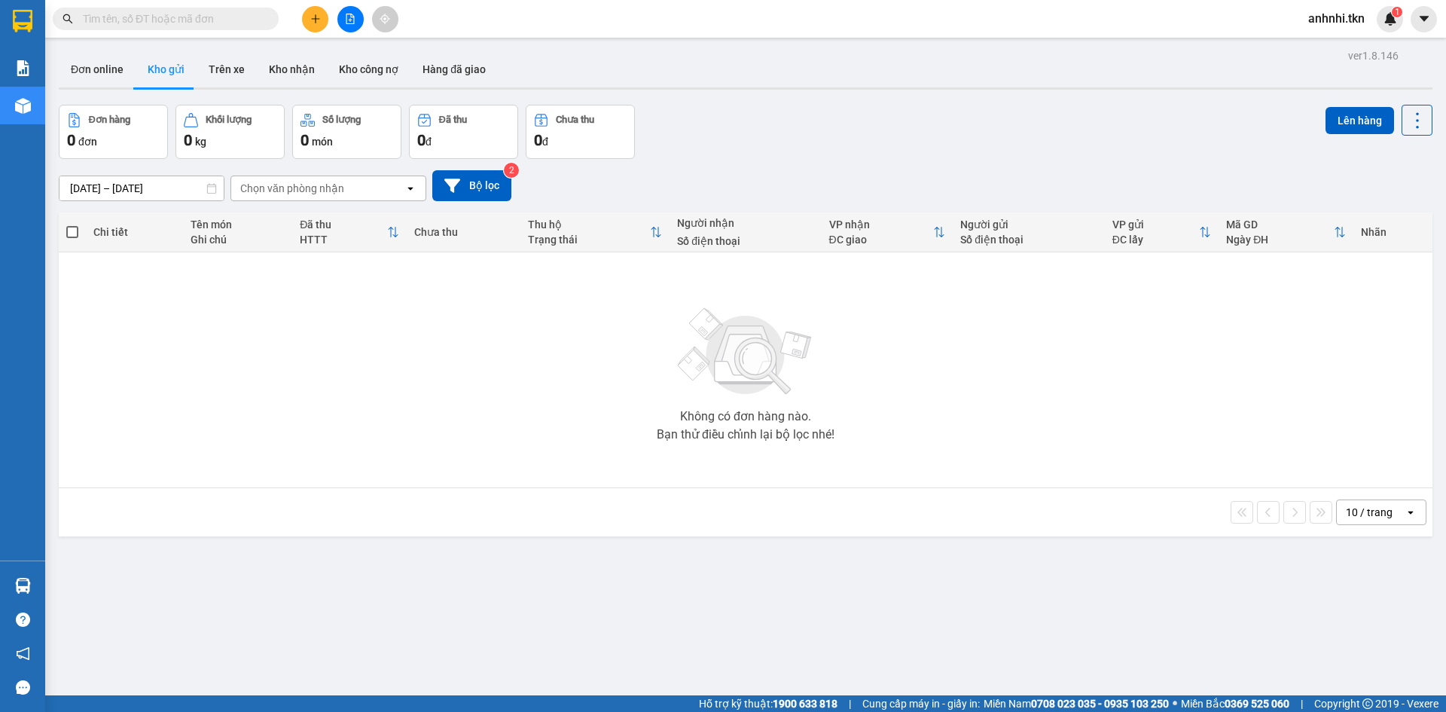 The height and width of the screenshot is (712, 1446). I want to click on strong: 0708 023 035 - 0935 103 250, so click(1100, 704).